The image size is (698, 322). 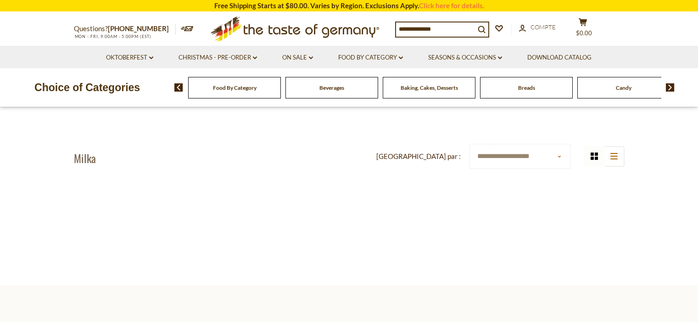 I want to click on a: Baking, Cakes, Desserts, so click(x=429, y=88).